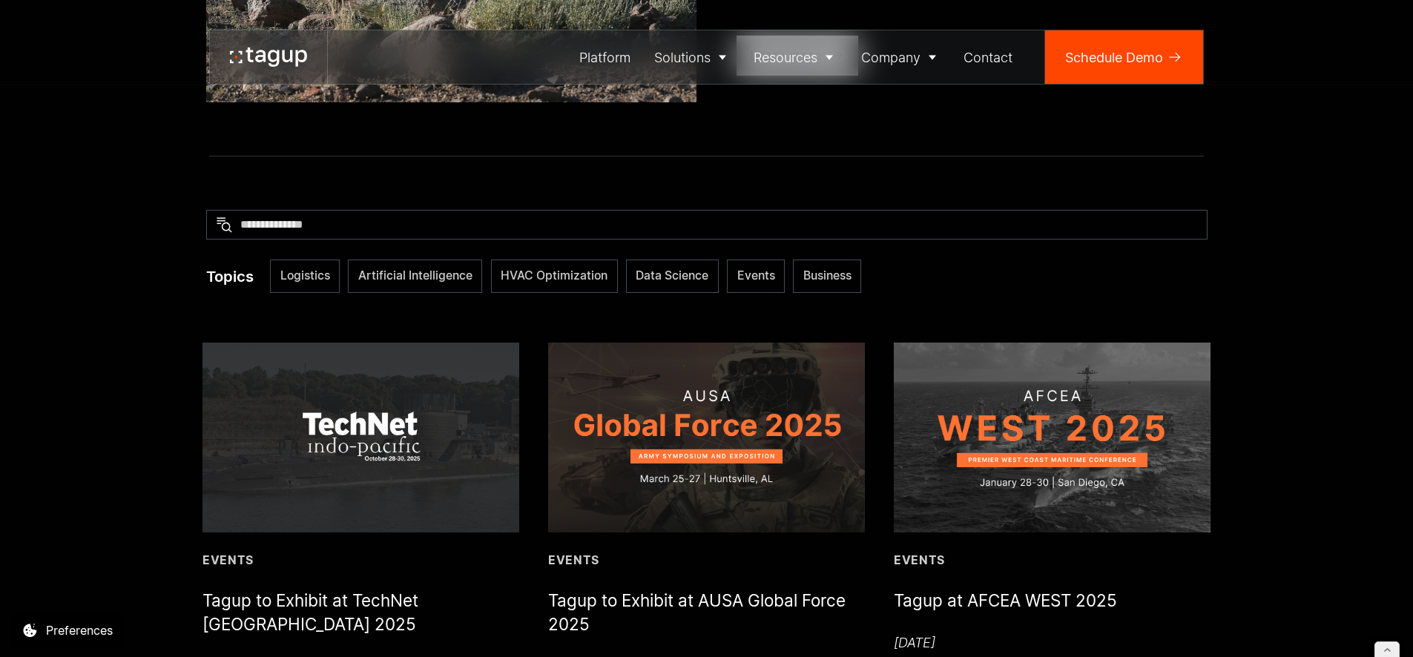 The width and height of the screenshot is (1413, 657). What do you see at coordinates (1114, 57) in the screenshot?
I see `div: Schedule Demo` at bounding box center [1114, 57].